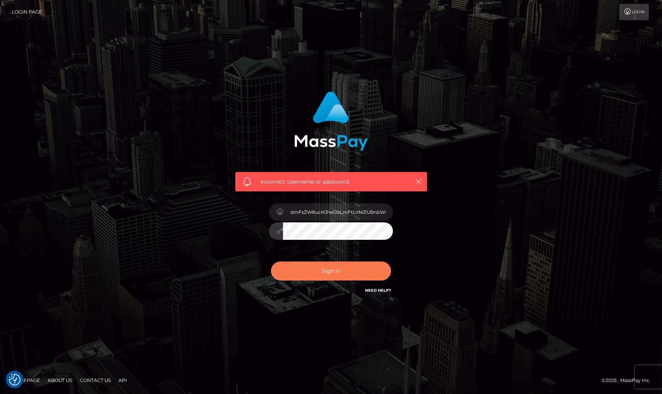 The width and height of the screenshot is (662, 394). Describe the element at coordinates (331, 271) in the screenshot. I see `button: Sign in` at that location.